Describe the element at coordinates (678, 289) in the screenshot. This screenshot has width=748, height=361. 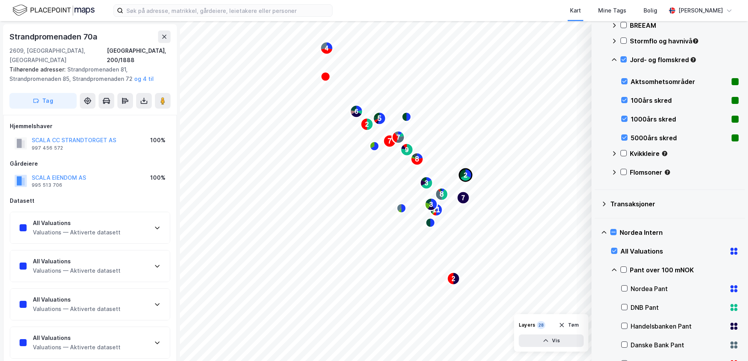
I see `div: Nordea Pant` at that location.